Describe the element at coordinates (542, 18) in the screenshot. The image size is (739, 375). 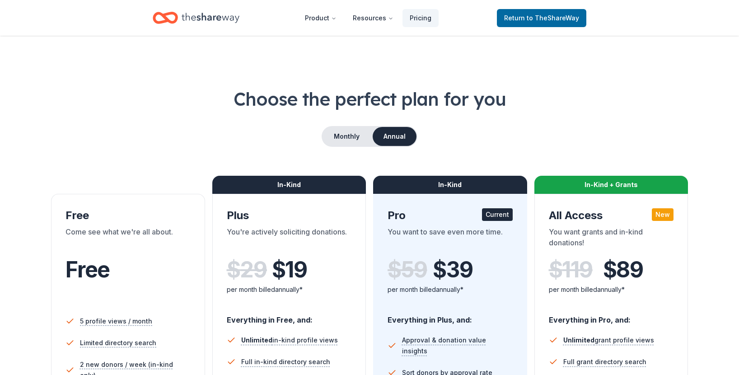
I see `span: Return` at that location.